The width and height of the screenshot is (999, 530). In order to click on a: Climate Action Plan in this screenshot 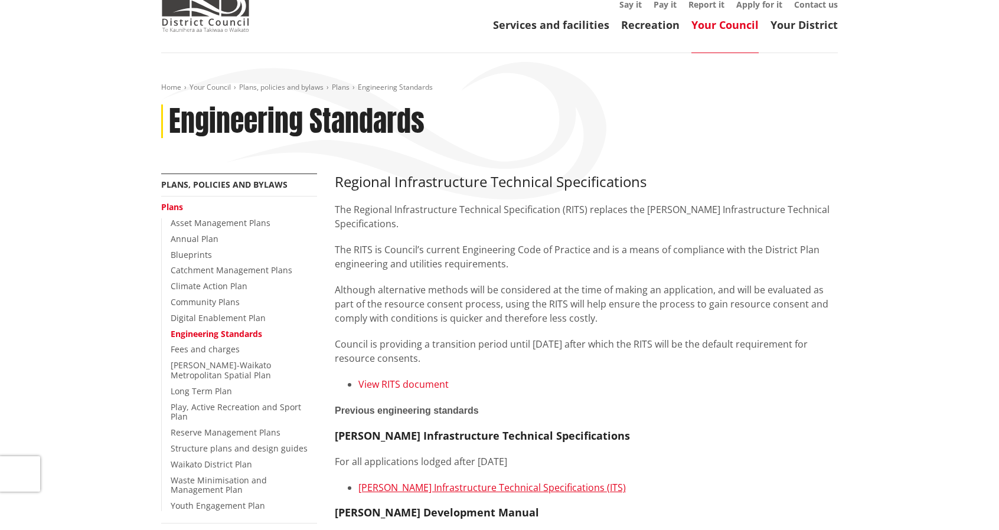, I will do `click(209, 286)`.